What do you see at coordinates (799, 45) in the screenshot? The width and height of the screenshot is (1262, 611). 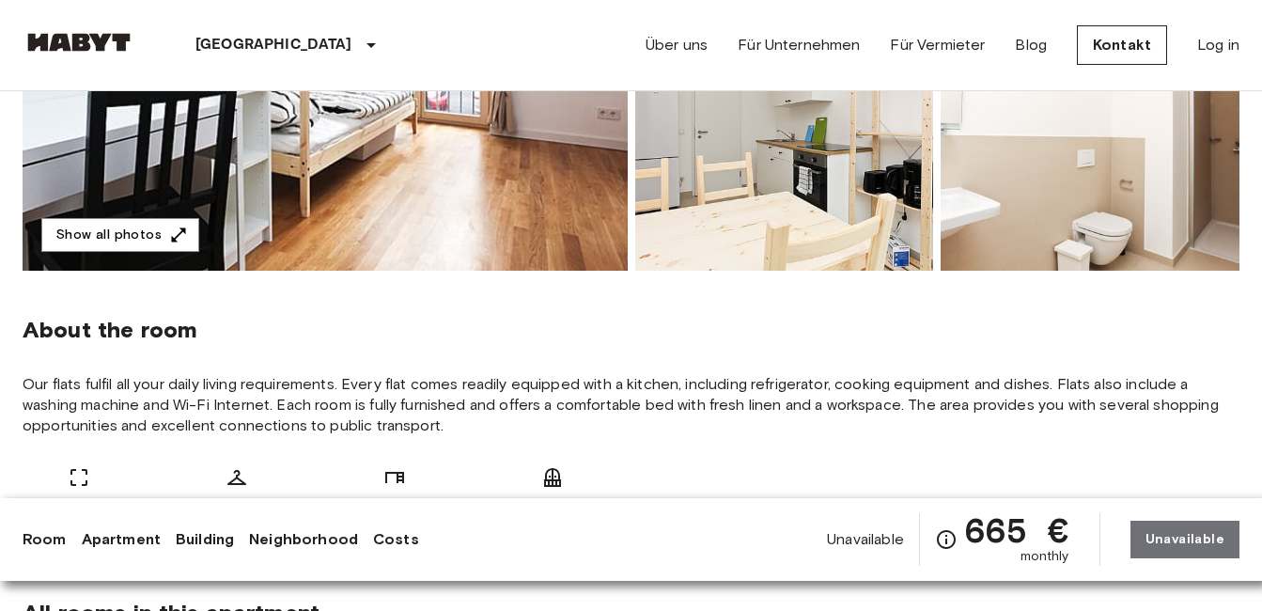 I see `a: Für Unternehmen` at bounding box center [799, 45].